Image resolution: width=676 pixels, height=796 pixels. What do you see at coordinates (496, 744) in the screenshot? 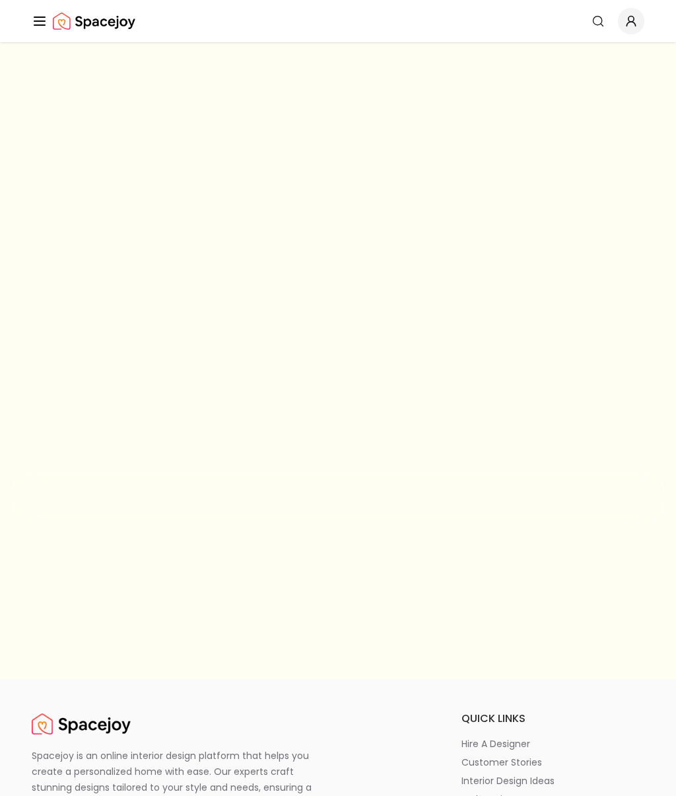
I see `p: hire a designer` at bounding box center [496, 744].